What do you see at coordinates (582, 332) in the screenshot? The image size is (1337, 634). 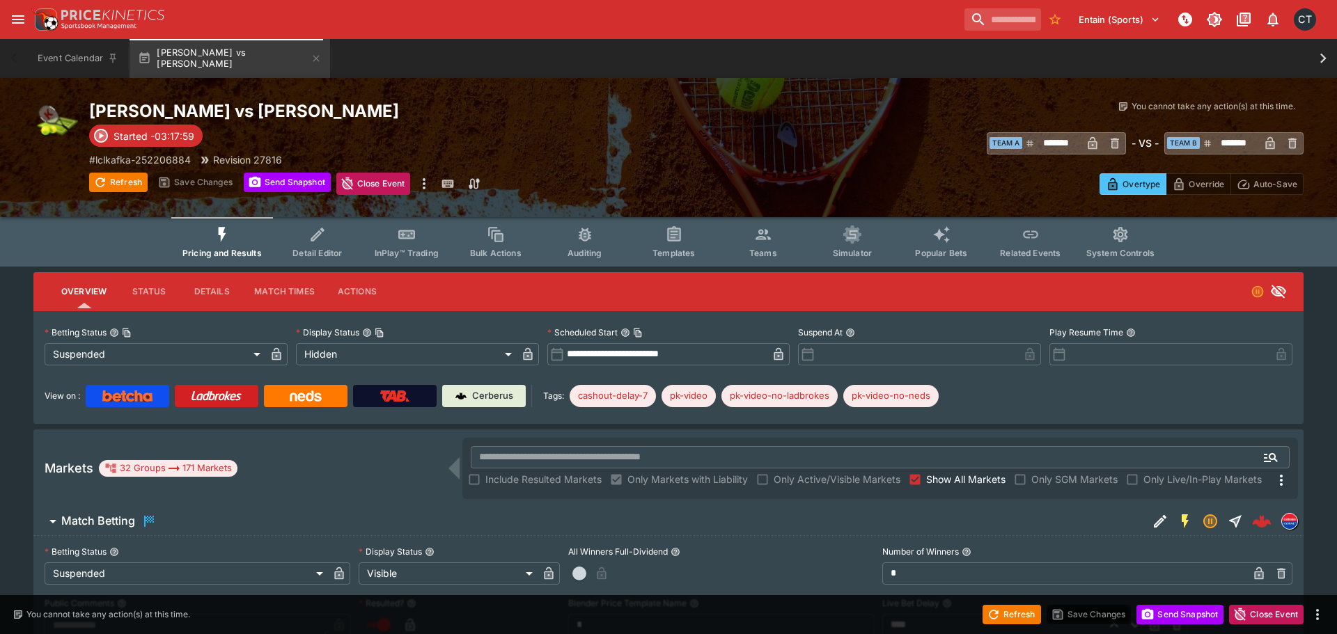 I see `p: Scheduled Start` at bounding box center [582, 332].